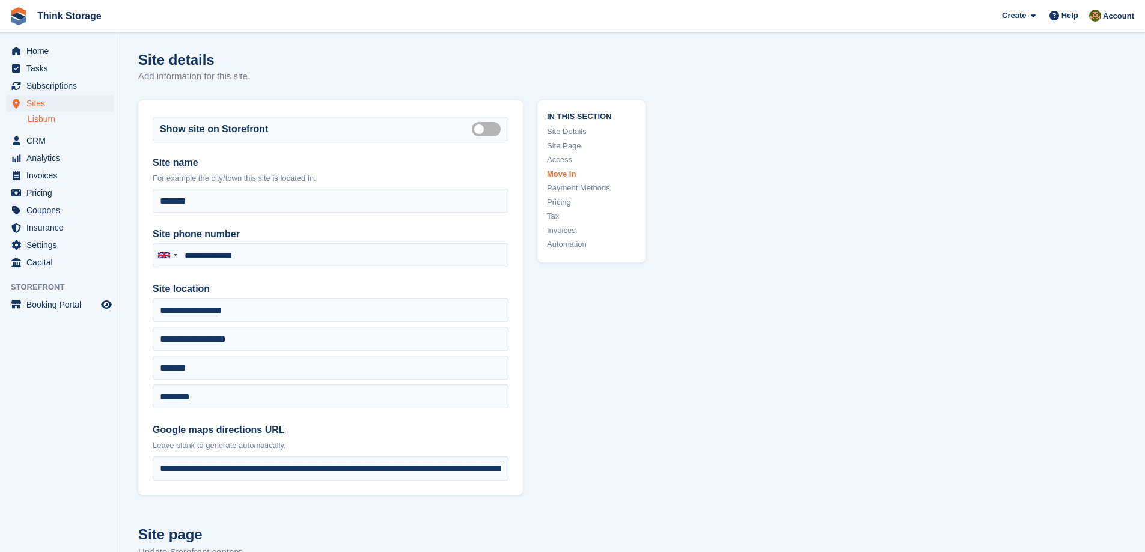 The width and height of the screenshot is (1145, 552). Describe the element at coordinates (591, 216) in the screenshot. I see `a: Tax` at that location.